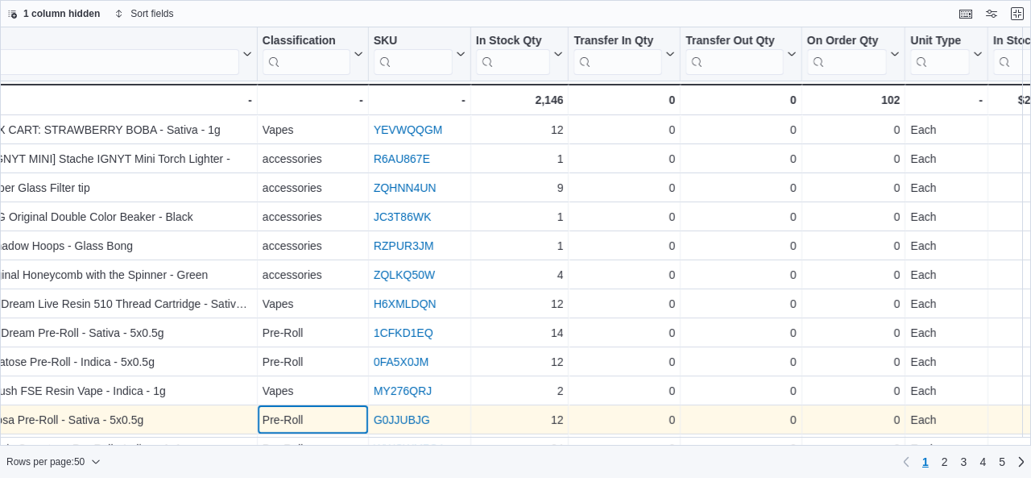 The width and height of the screenshot is (1031, 478). Describe the element at coordinates (520, 275) in the screenshot. I see `div: 4` at that location.